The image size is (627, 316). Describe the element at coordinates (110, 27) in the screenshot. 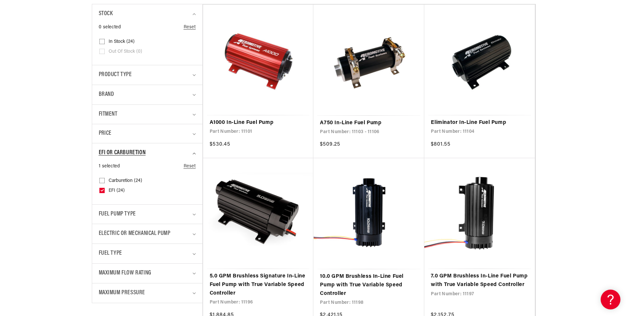

I see `span: 0 selected` at that location.